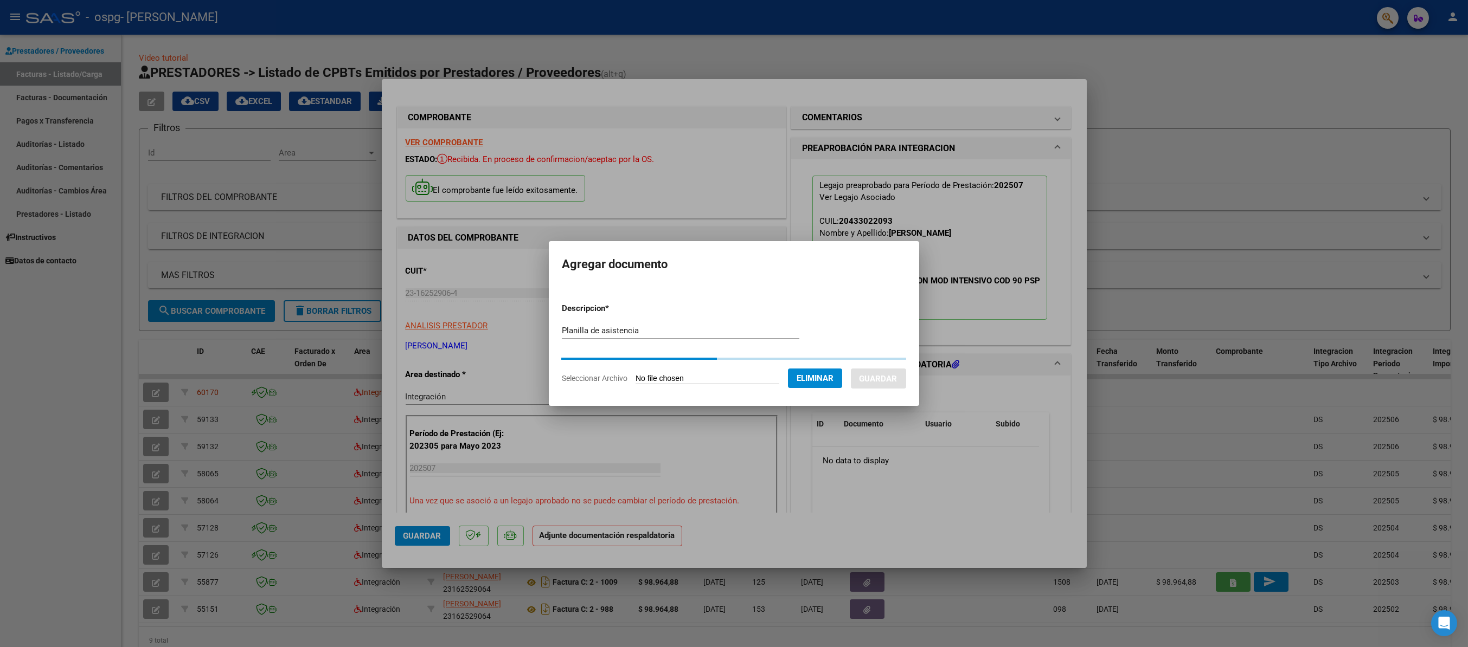 The width and height of the screenshot is (1468, 647). Describe the element at coordinates (878, 378) in the screenshot. I see `button: Guardar` at that location.